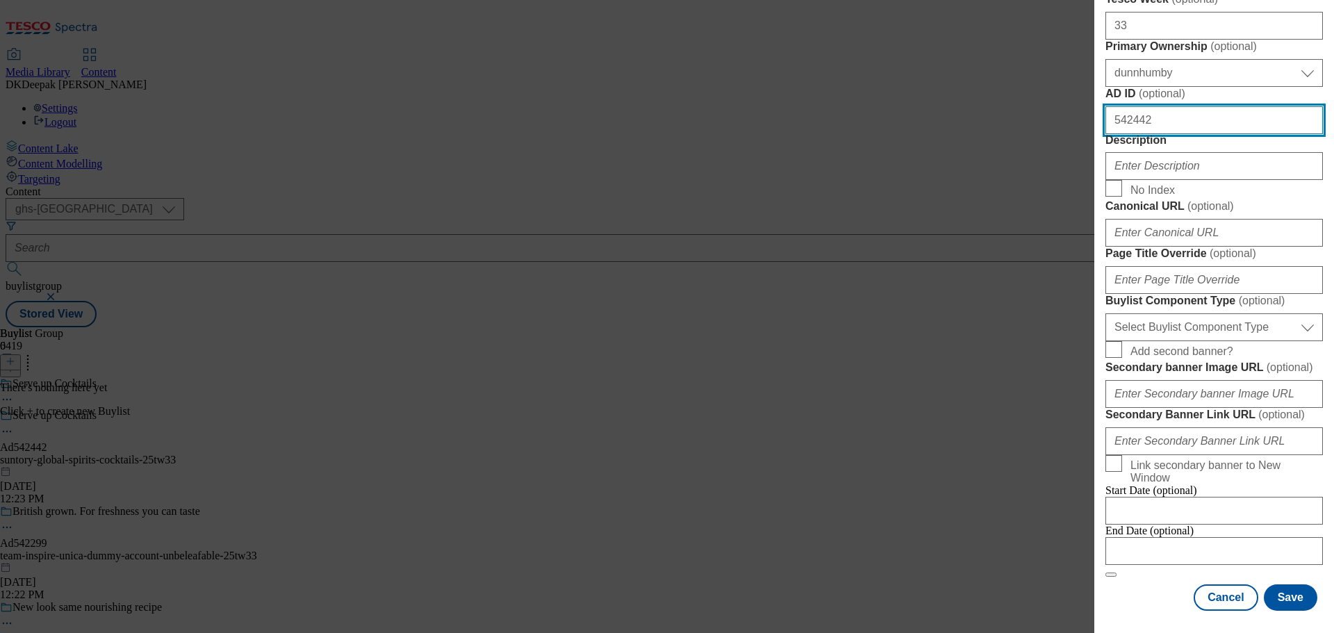 The width and height of the screenshot is (1334, 633). Describe the element at coordinates (1214, 368) in the screenshot. I see `label: Secondary banner Image URL` at that location.